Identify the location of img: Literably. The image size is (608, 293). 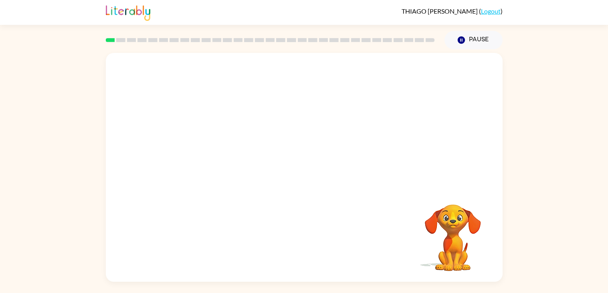
(128, 12).